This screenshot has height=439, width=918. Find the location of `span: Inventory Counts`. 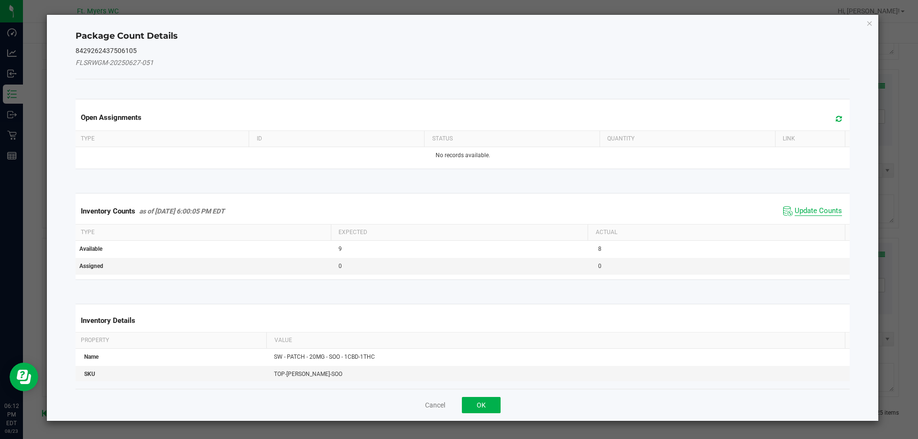

span: Inventory Counts is located at coordinates (108, 211).